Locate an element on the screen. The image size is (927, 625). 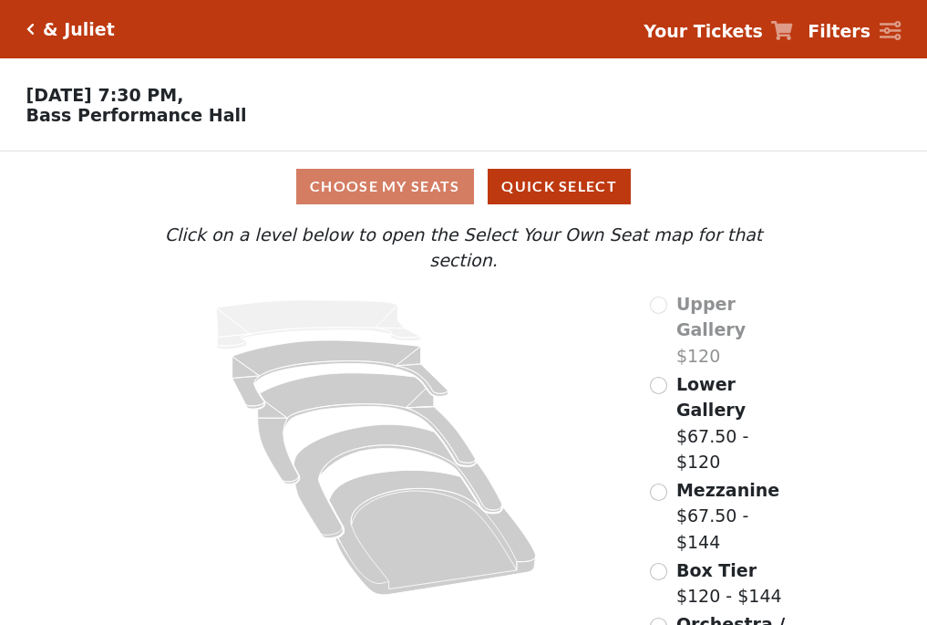
path: Lower Gallery - Seats Available: 147 is located at coordinates (340, 374).